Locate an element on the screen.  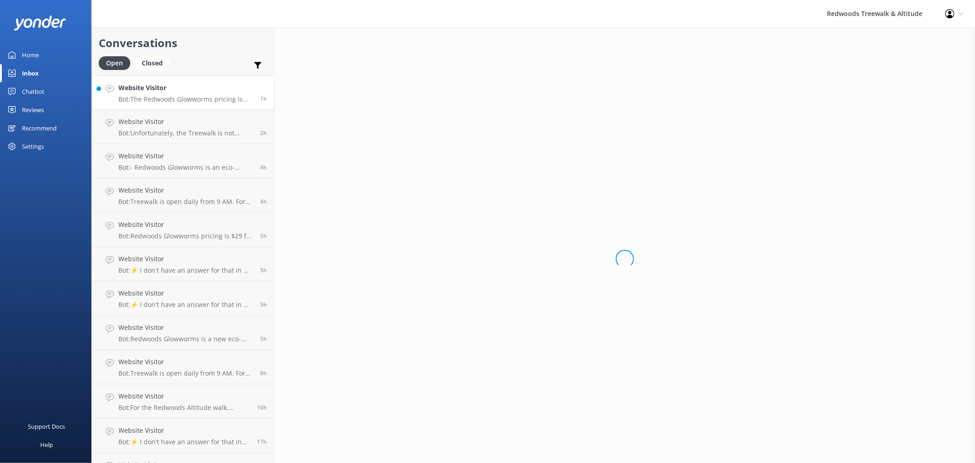
div: Open is located at coordinates (114, 63).